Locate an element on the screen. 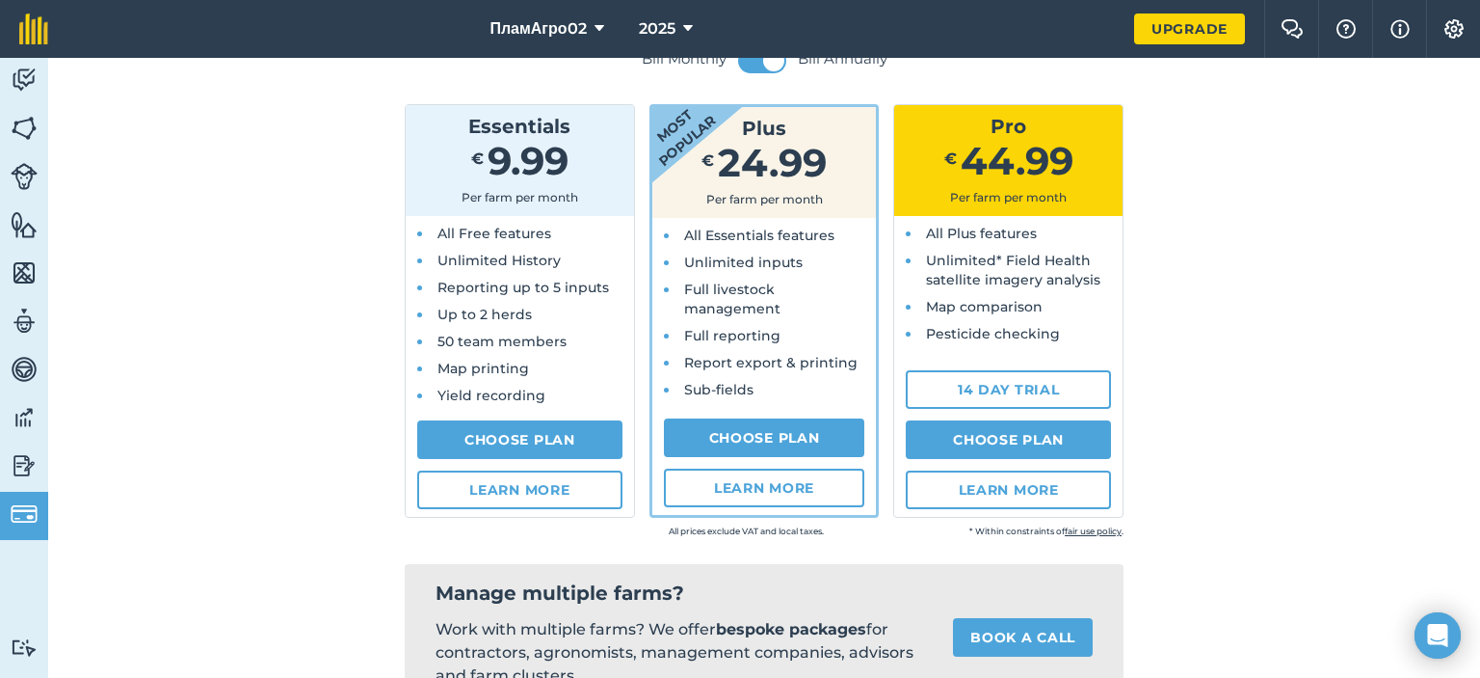 The image size is (1480, 678). span: ПламАгро02 is located at coordinates (538, 29).